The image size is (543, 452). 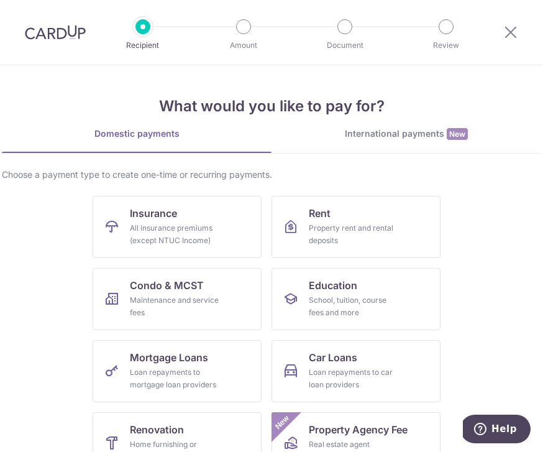 What do you see at coordinates (356, 227) in the screenshot?
I see `a: RentProperty rent and rental deposits` at bounding box center [356, 227].